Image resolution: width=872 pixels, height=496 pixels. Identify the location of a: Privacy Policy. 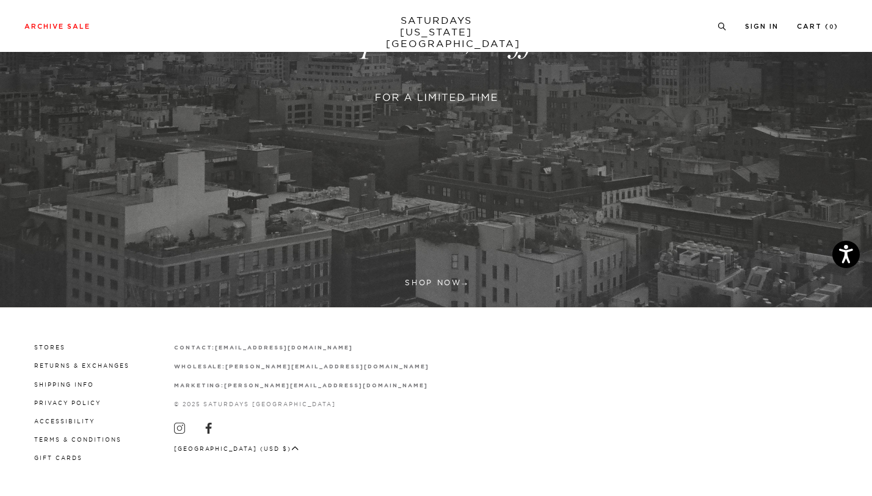
(67, 402).